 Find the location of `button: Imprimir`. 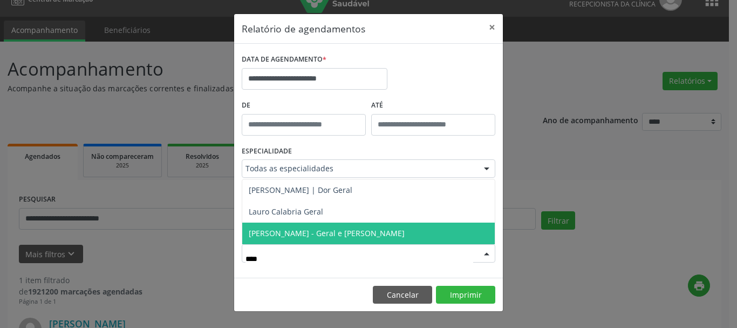

button: Imprimir is located at coordinates (466, 295).